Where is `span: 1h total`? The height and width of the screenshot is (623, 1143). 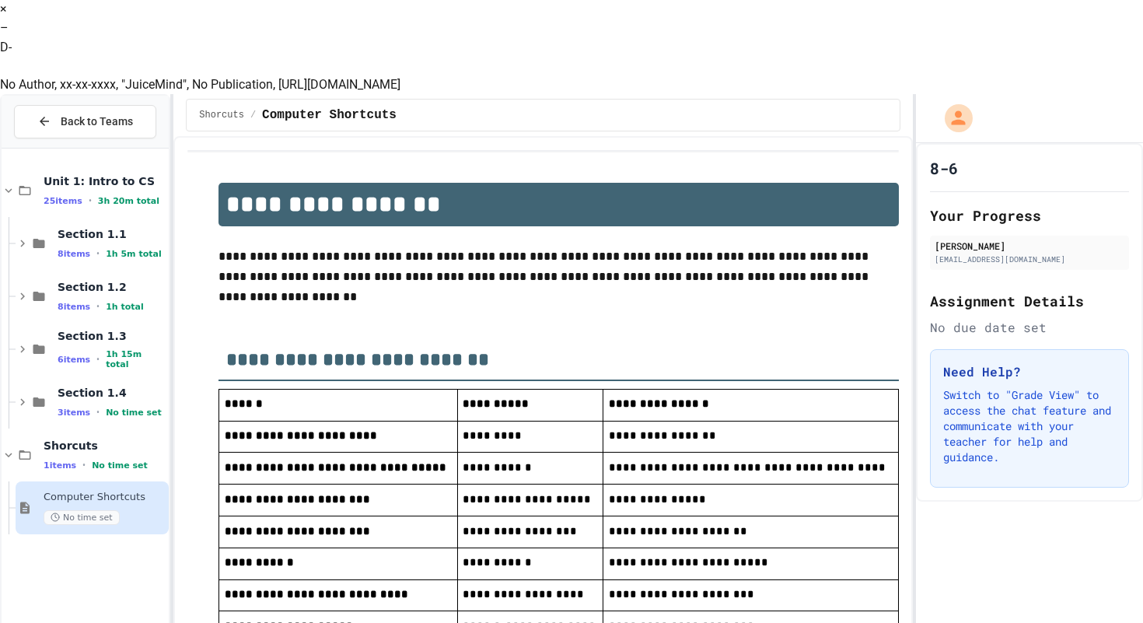
span: 1h total is located at coordinates (124, 306).